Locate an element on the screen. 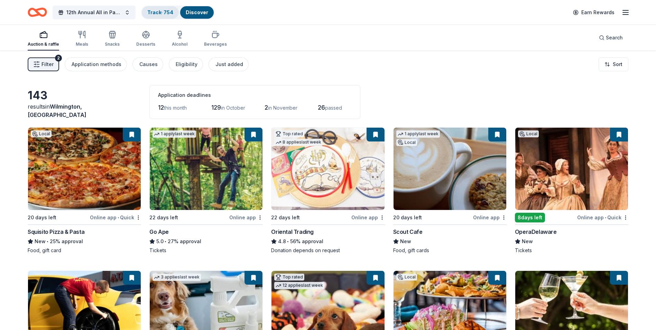  span: 12th Annual All in Paddle Raffle is located at coordinates (94, 12).